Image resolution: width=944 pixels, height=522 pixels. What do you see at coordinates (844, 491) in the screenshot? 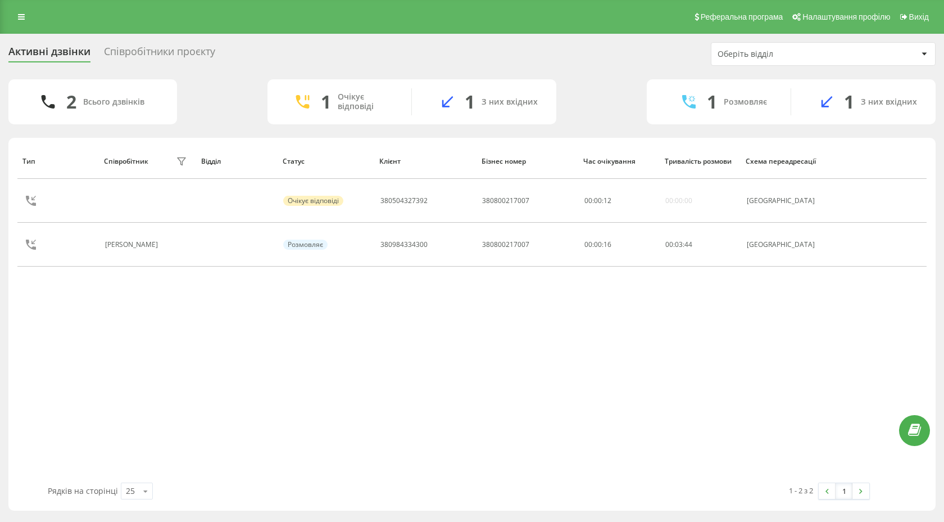
I see `a: 1` at bounding box center [844, 491].